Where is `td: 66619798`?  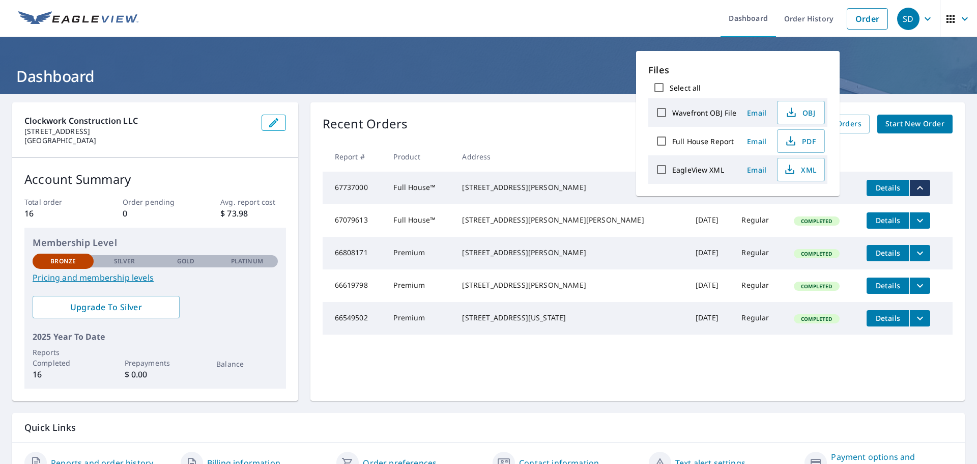 td: 66619798 is located at coordinates (354, 285).